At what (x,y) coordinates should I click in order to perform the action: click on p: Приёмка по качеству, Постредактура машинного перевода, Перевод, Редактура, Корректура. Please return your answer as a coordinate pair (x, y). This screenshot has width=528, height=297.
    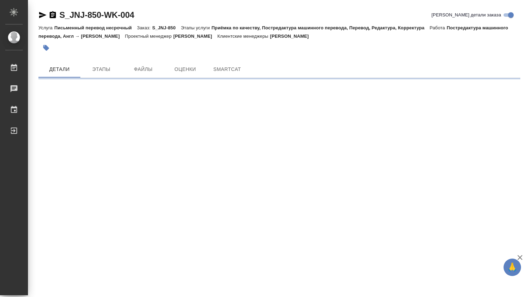
    Looking at the image, I should click on (321, 28).